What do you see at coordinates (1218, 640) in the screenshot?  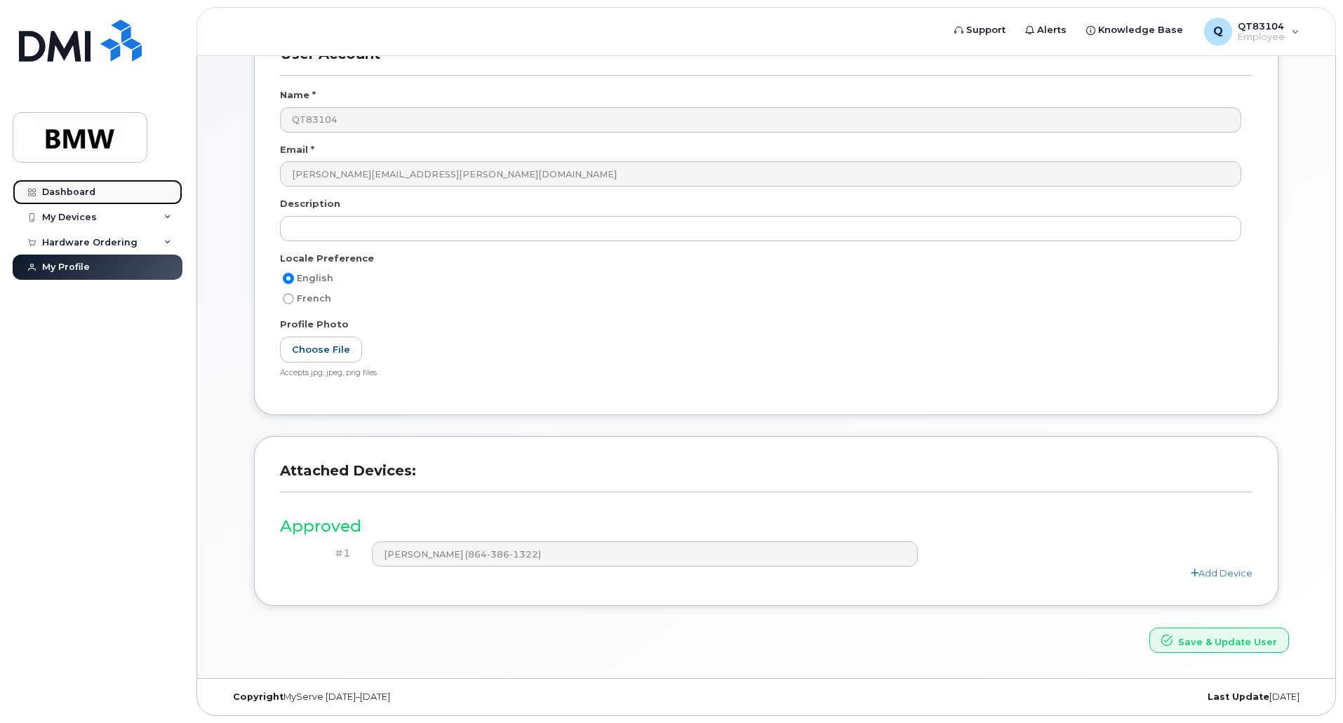 I see `button: Save & Update User` at bounding box center [1218, 640].